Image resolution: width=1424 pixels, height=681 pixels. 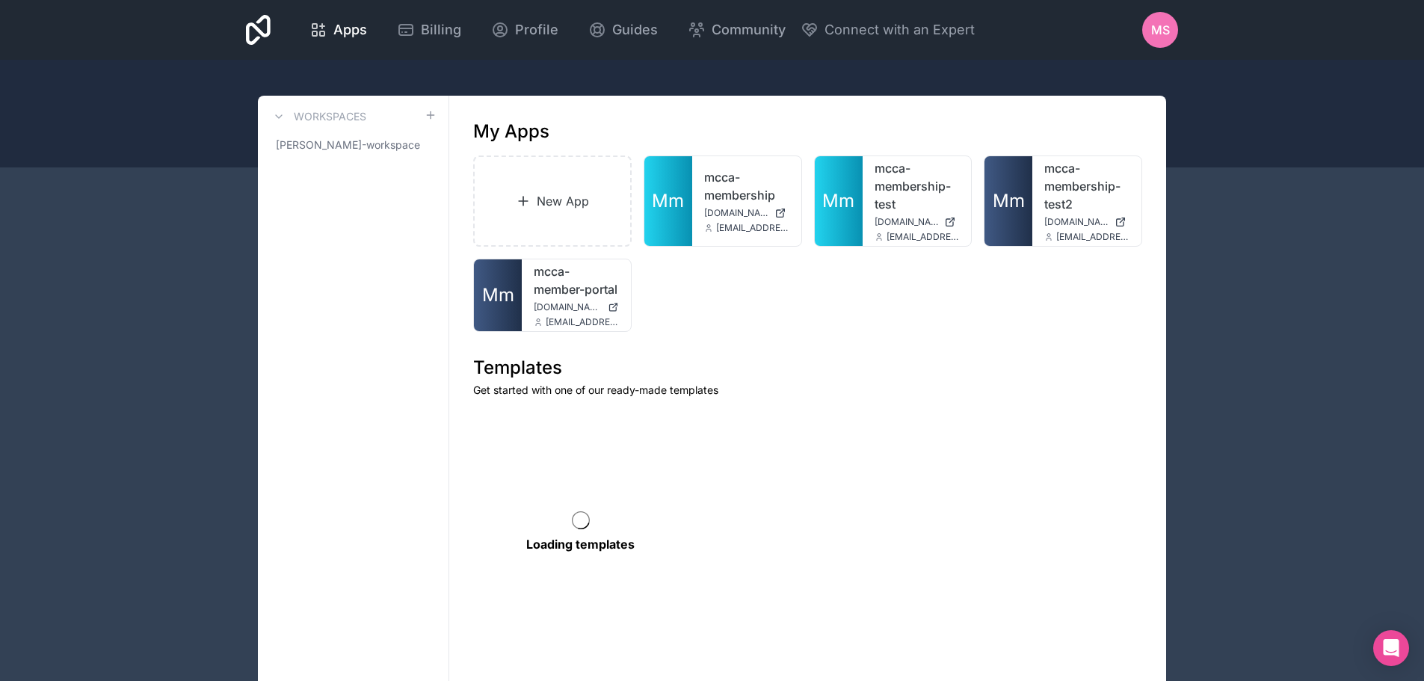 What do you see at coordinates (318, 117) in the screenshot?
I see `a: Workspaces` at bounding box center [318, 117].